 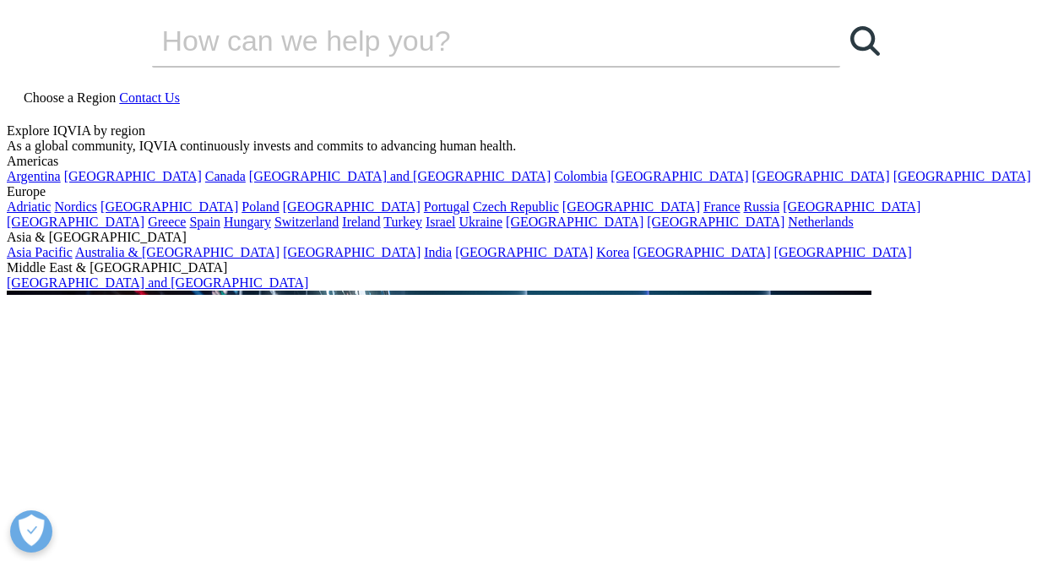 What do you see at coordinates (69, 97) in the screenshot?
I see `span: Choose a Region` at bounding box center [69, 97].